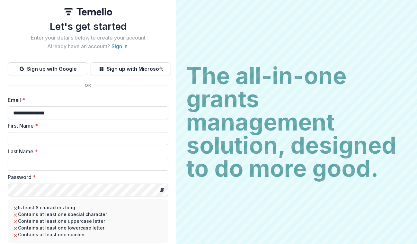  Describe the element at coordinates (86, 126) in the screenshot. I see `label: First Name` at that location.